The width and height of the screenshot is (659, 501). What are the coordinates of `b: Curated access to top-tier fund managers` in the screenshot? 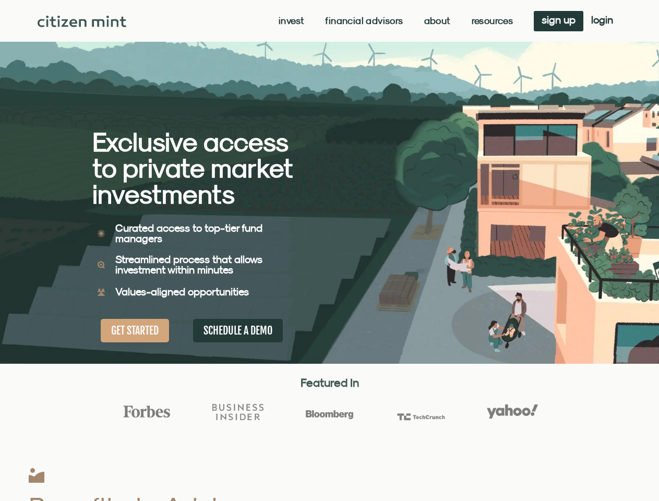 It's located at (189, 233).